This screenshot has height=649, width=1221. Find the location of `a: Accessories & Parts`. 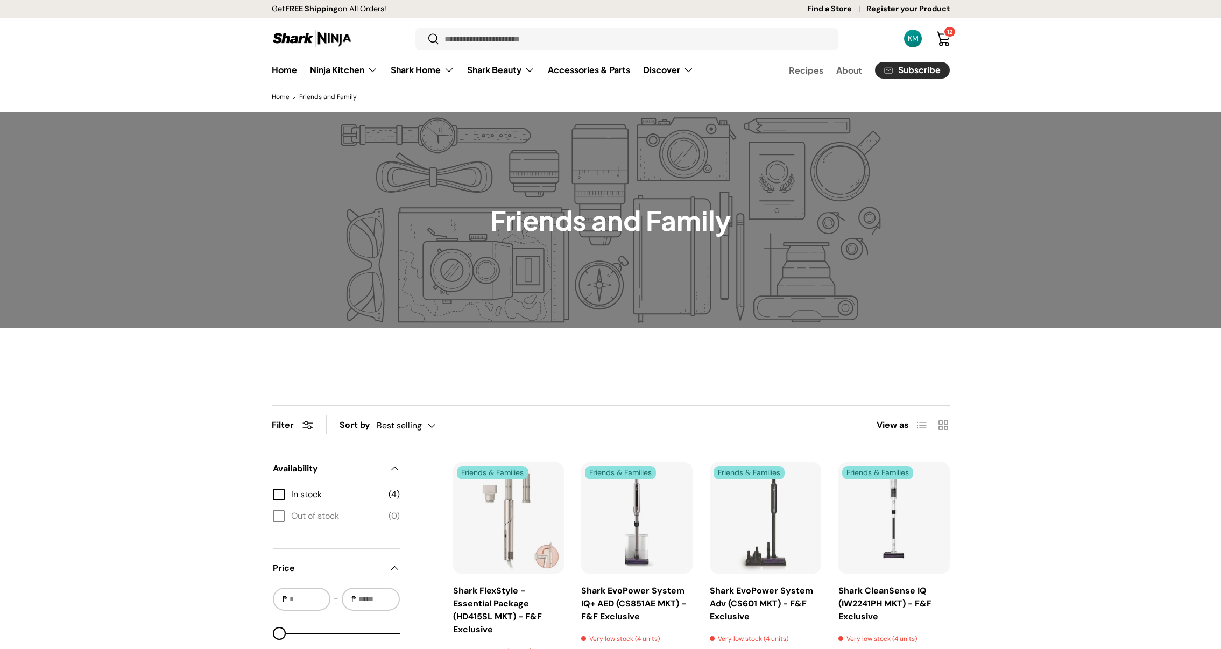

a: Accessories & Parts is located at coordinates (588, 69).